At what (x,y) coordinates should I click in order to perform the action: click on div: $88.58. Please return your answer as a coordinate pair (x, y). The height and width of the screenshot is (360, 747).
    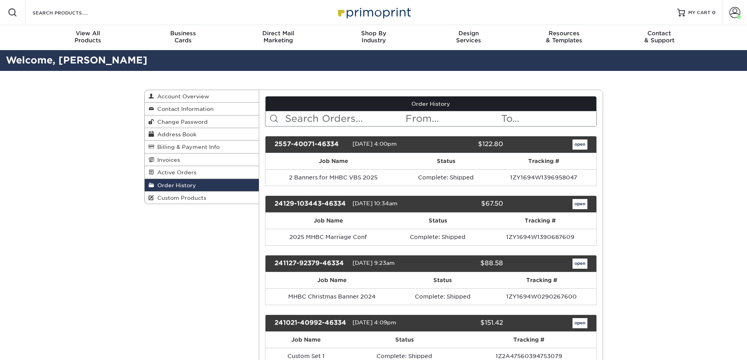
    Looking at the image, I should click on (467, 264).